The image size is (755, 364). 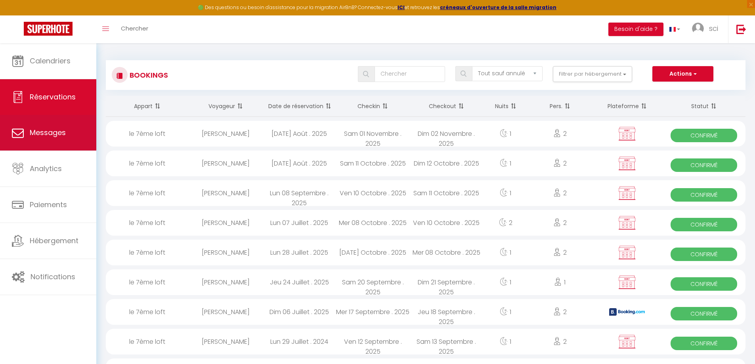 I want to click on a: ICI, so click(x=401, y=7).